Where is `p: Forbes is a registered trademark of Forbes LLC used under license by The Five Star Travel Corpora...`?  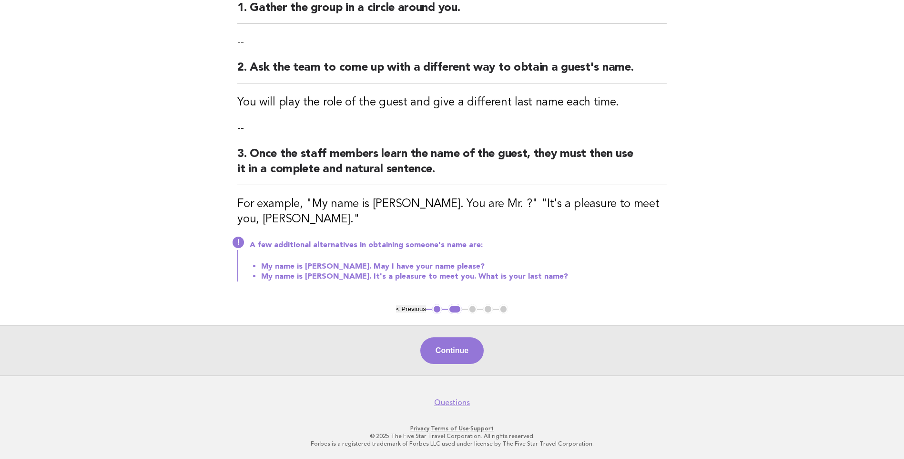 p: Forbes is a registered trademark of Forbes LLC used under license by The Five Star Travel Corpora... is located at coordinates (452, 443).